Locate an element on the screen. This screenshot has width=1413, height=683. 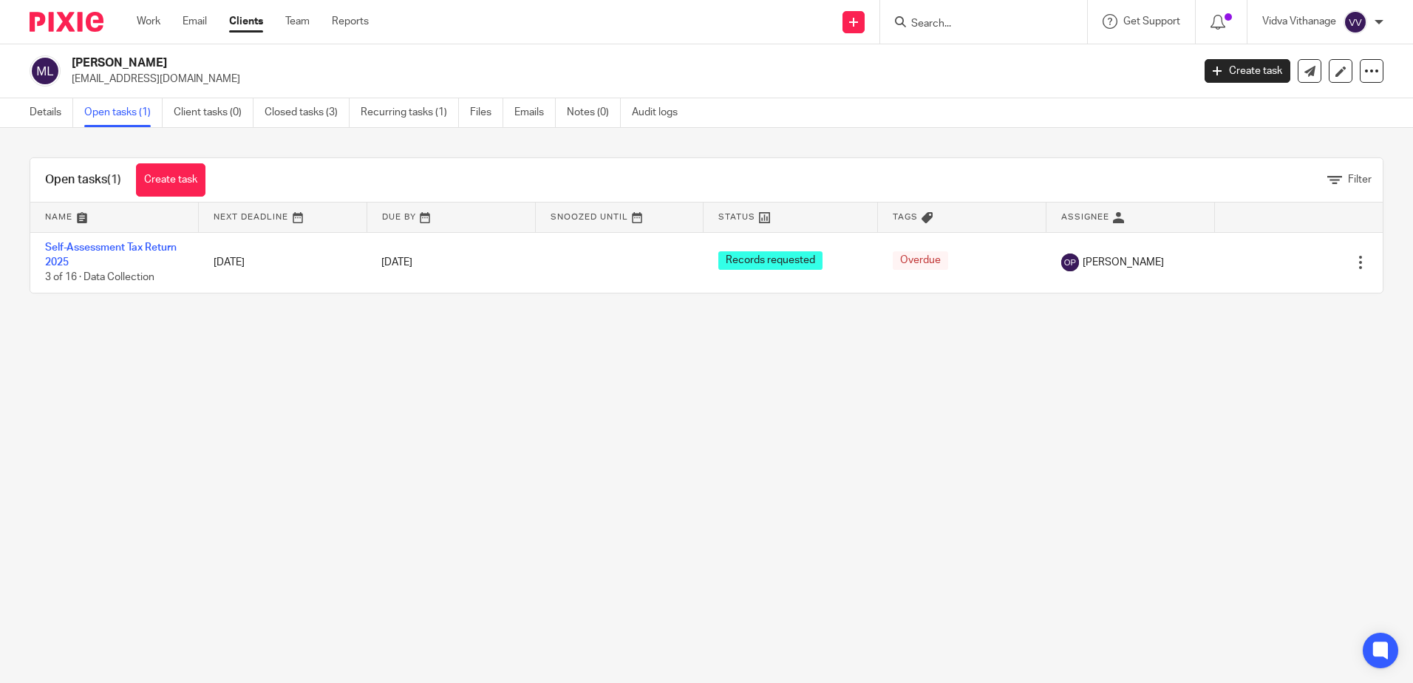
a: Client tasks (0) is located at coordinates (214, 112).